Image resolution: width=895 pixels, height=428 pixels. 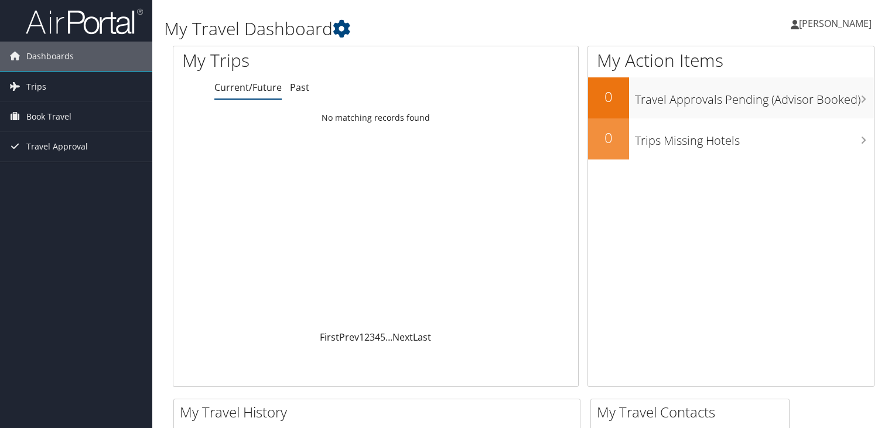 What do you see at coordinates (248, 87) in the screenshot?
I see `a: Current/Future` at bounding box center [248, 87].